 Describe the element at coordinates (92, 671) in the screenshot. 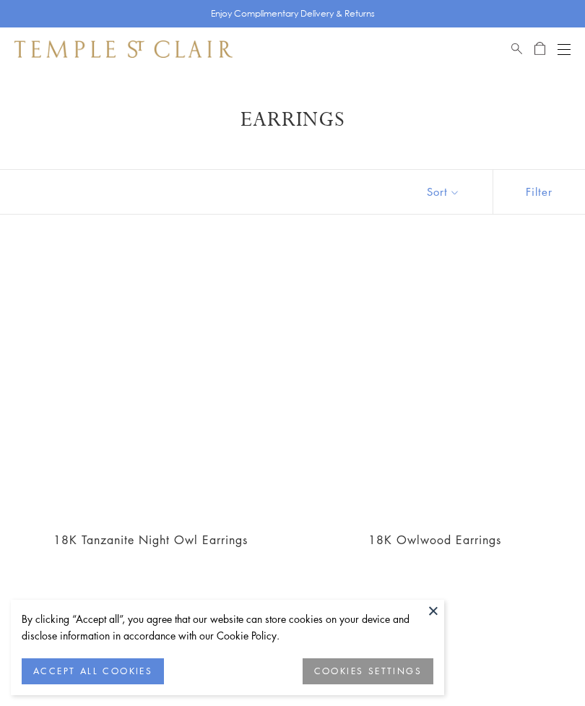

I see `button: ACCEPT ALL COOKIES` at that location.